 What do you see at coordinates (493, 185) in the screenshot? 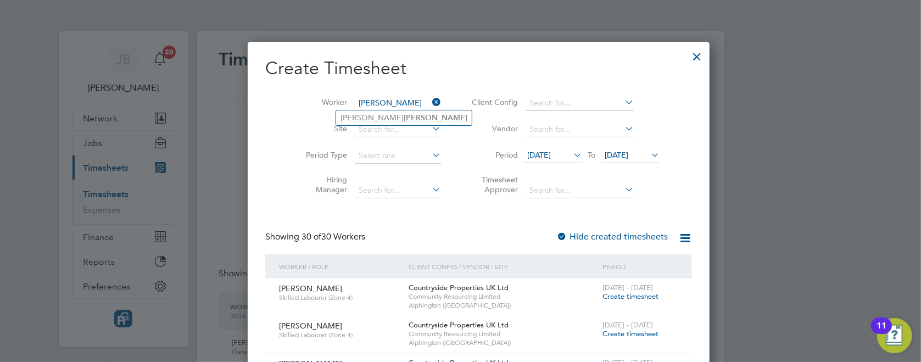
I see `label: Timesheet Approver` at bounding box center [493, 185].